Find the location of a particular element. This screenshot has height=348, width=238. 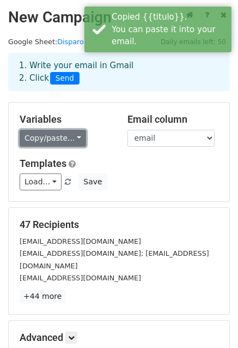

h2: New Campaign is located at coordinates (119, 17).